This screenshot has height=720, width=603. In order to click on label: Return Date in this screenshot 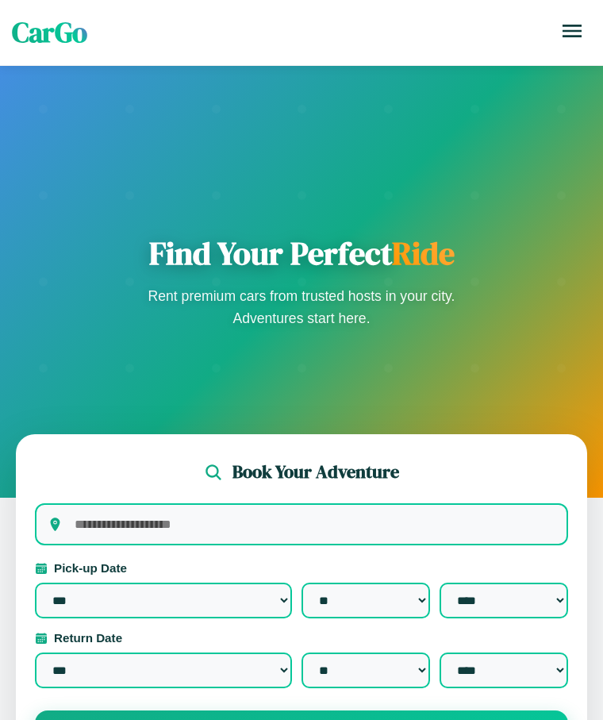, I will do `click(301, 637)`.